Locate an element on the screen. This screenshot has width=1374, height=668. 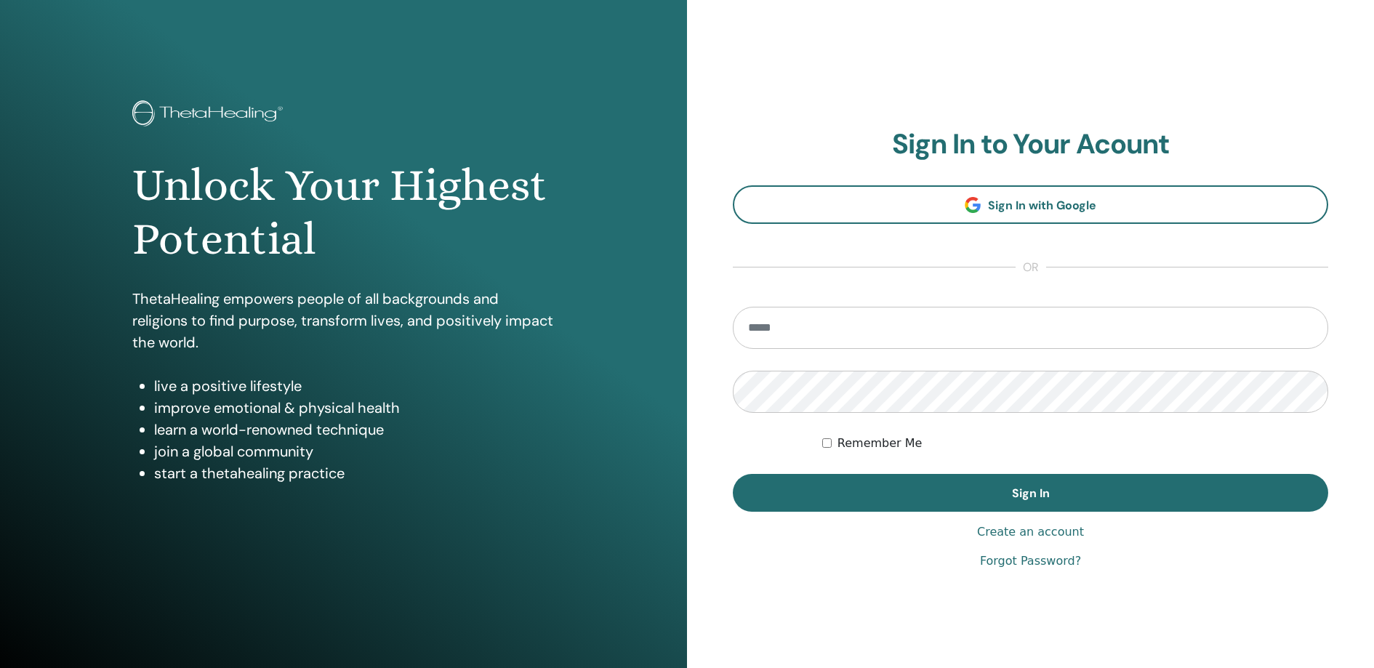
h1: Unlock Your Highest Potential is located at coordinates (343, 212).